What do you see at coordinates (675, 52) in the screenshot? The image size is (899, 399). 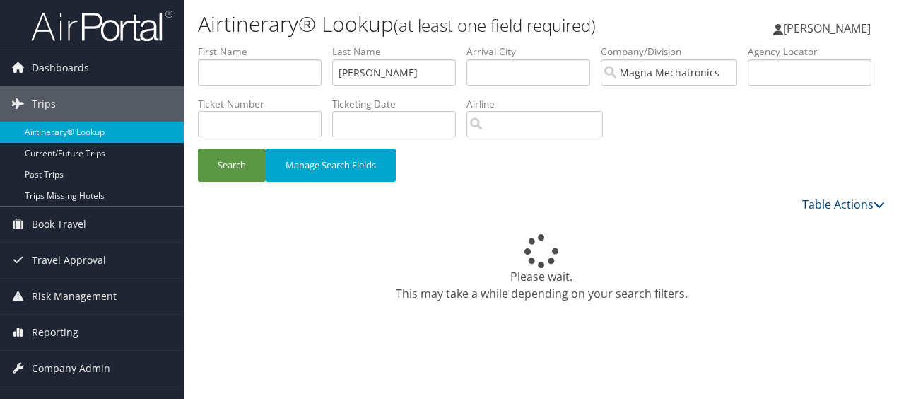 I see `label: Company/Division` at bounding box center [675, 52].